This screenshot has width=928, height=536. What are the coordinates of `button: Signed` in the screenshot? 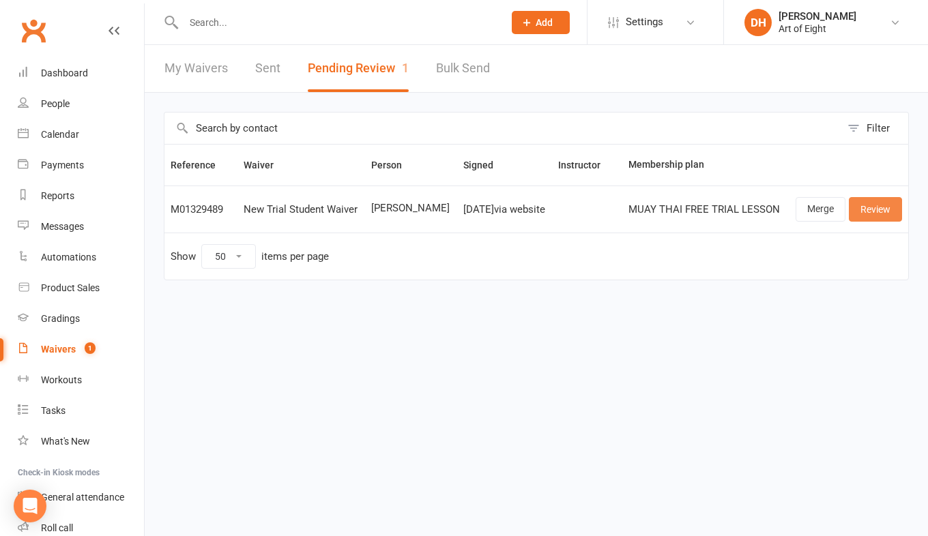 It's located at (486, 165).